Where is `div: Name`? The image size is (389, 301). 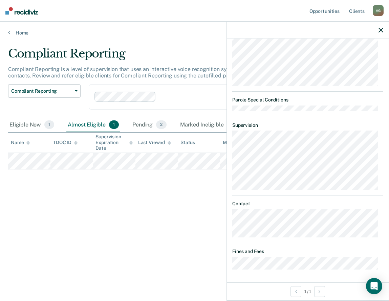
div: Name is located at coordinates (20, 142).